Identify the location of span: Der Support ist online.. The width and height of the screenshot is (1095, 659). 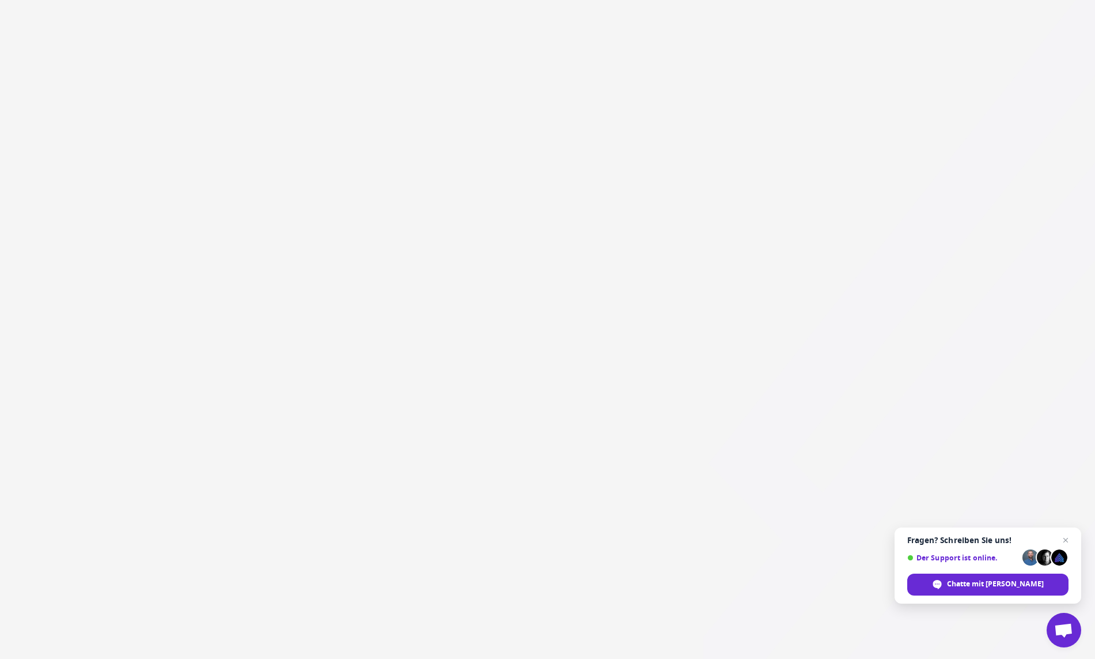
(963, 557).